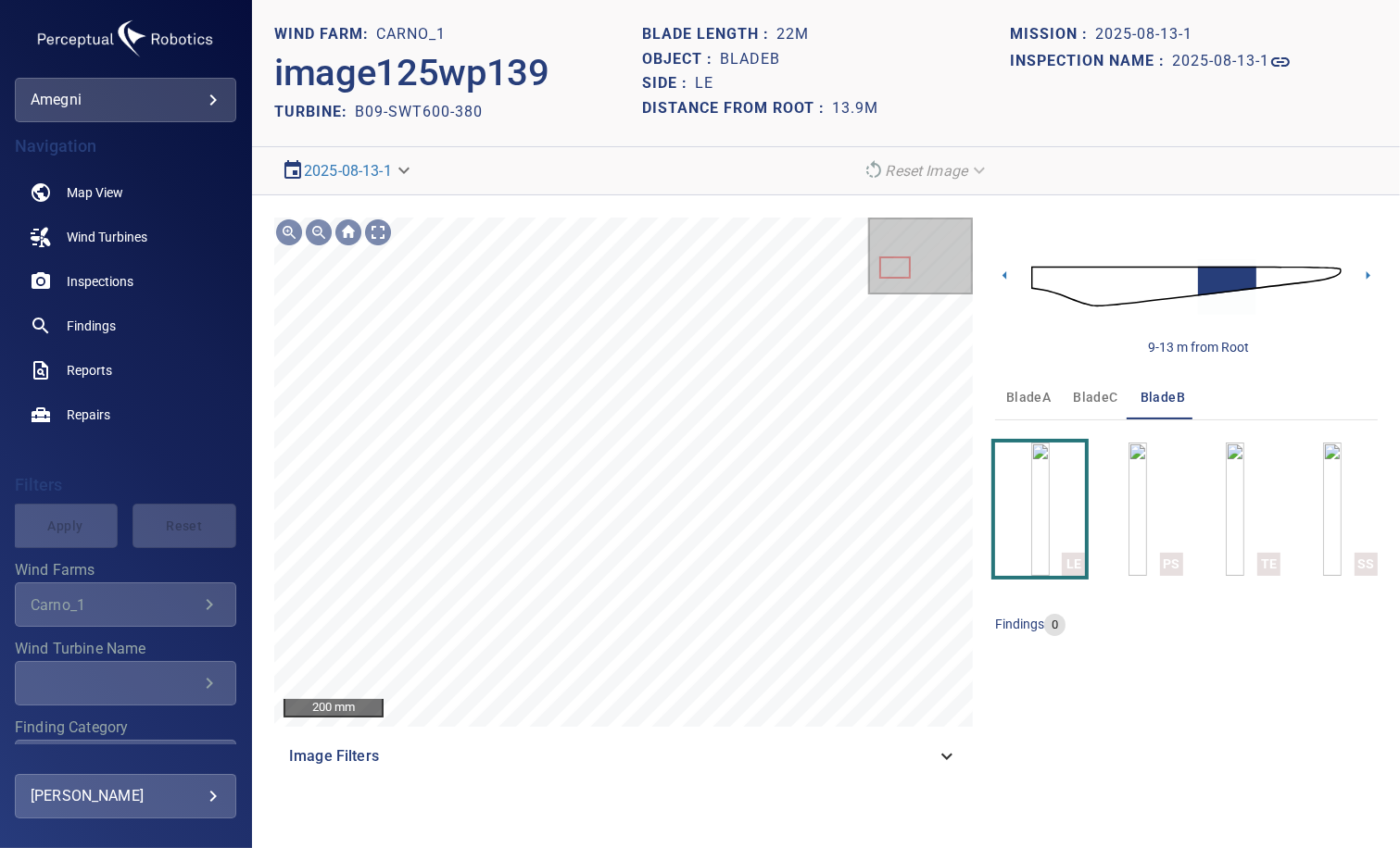 This screenshot has width=1400, height=848. Describe the element at coordinates (1073, 564) in the screenshot. I see `div: LE` at that location.